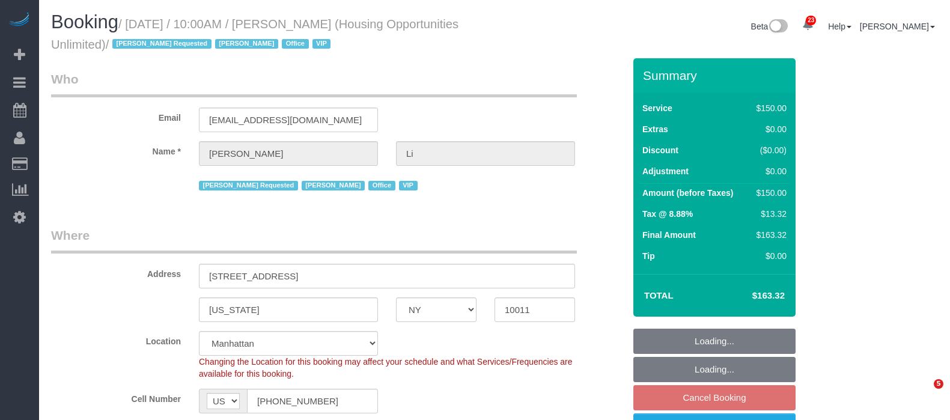  I want to click on label: Adjustment, so click(665, 171).